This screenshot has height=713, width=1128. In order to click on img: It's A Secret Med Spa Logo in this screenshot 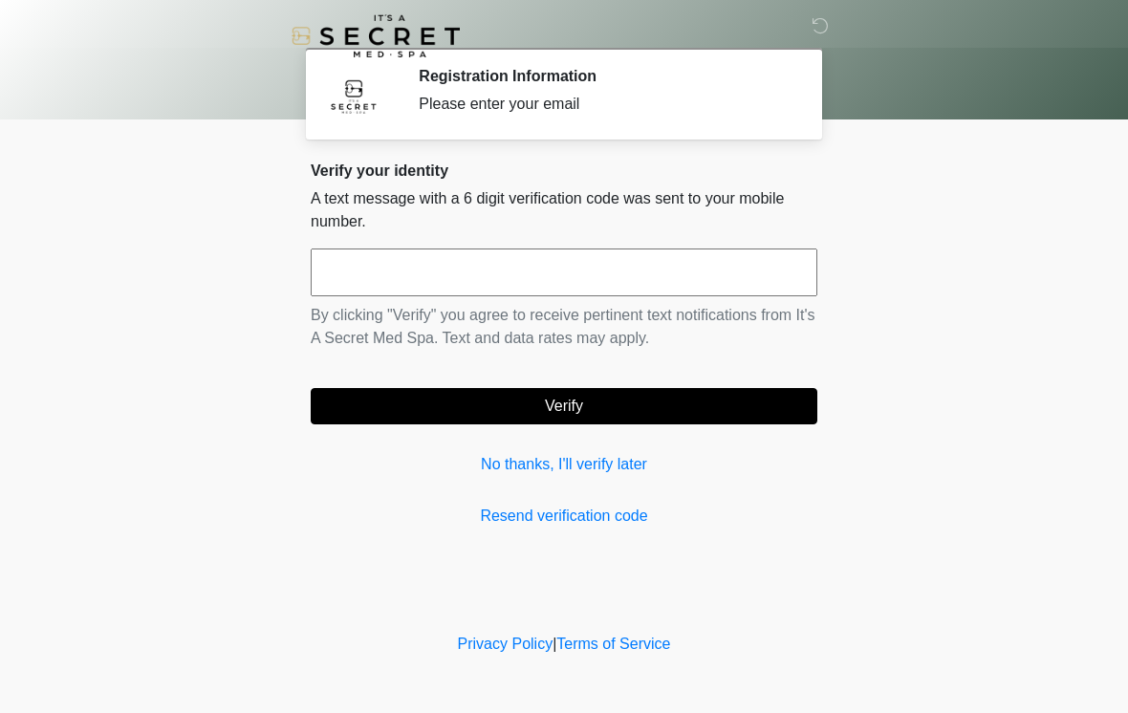, I will do `click(376, 35)`.